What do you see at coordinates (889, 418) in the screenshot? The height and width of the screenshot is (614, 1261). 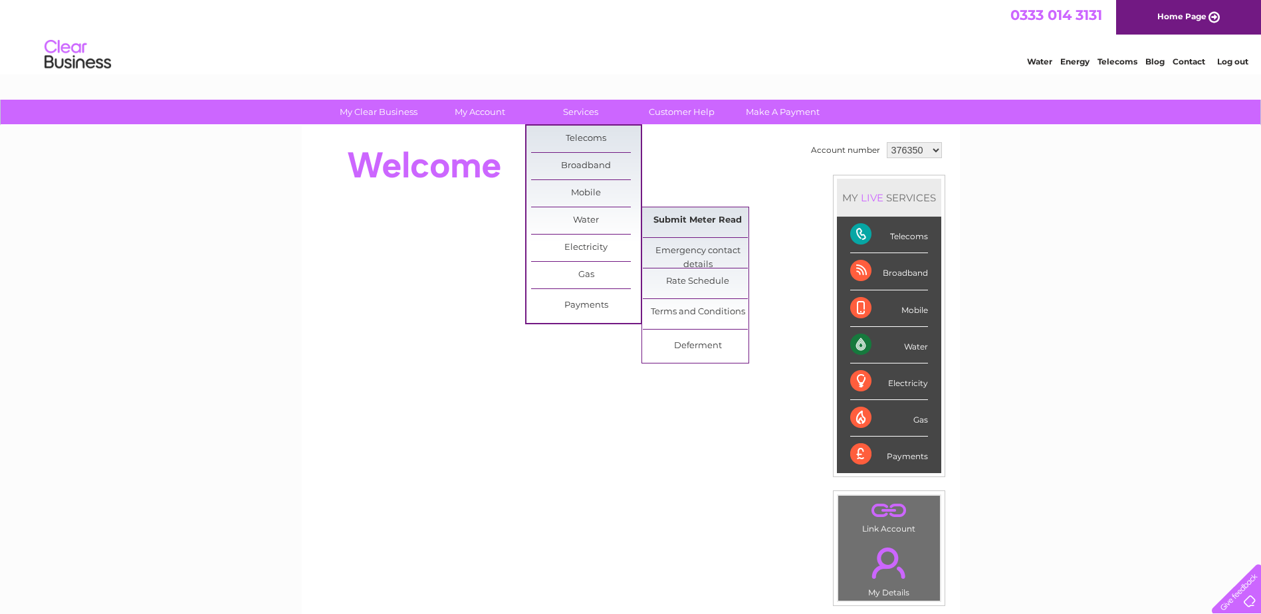 I see `div: Gas` at bounding box center [889, 418].